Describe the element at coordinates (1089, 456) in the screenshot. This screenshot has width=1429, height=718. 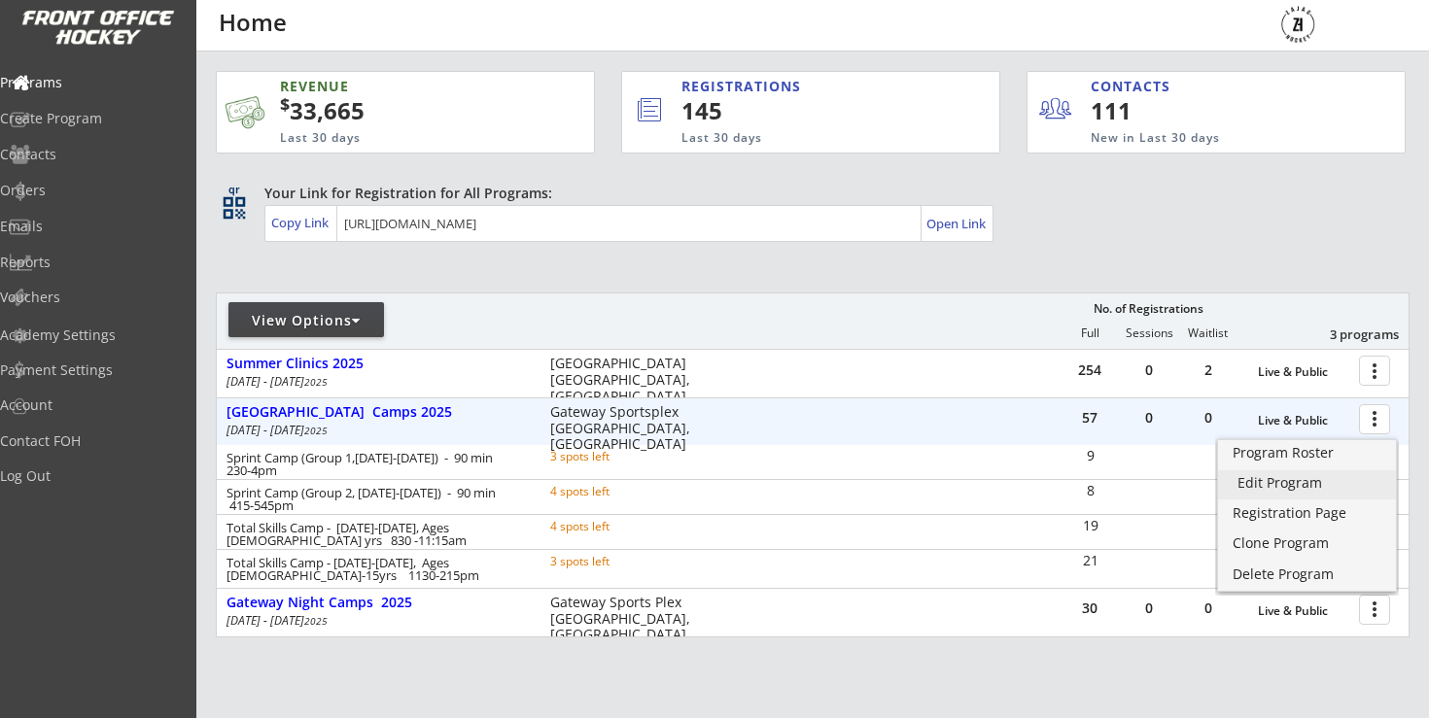
I see `div: 9` at that location.